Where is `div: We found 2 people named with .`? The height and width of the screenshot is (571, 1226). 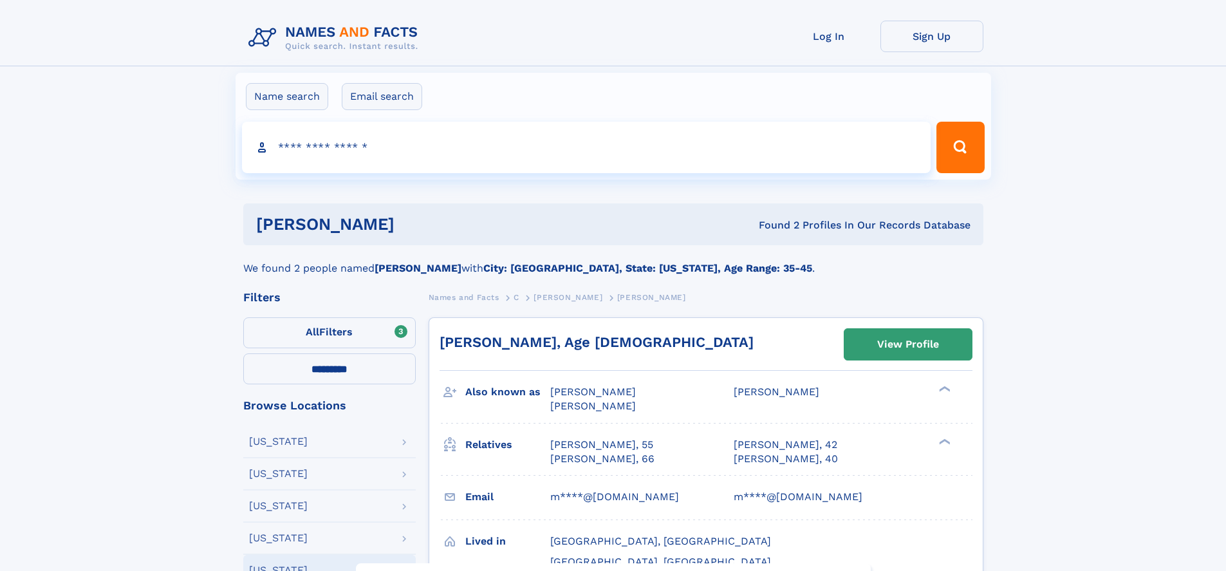 div: We found 2 people named with . is located at coordinates (613, 261).